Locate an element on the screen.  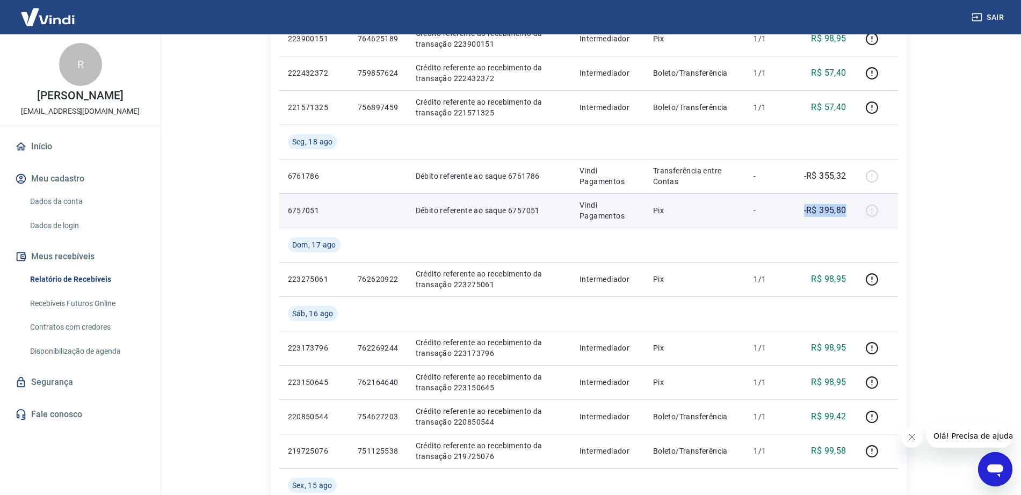
p: 751125538 is located at coordinates (378, 451).